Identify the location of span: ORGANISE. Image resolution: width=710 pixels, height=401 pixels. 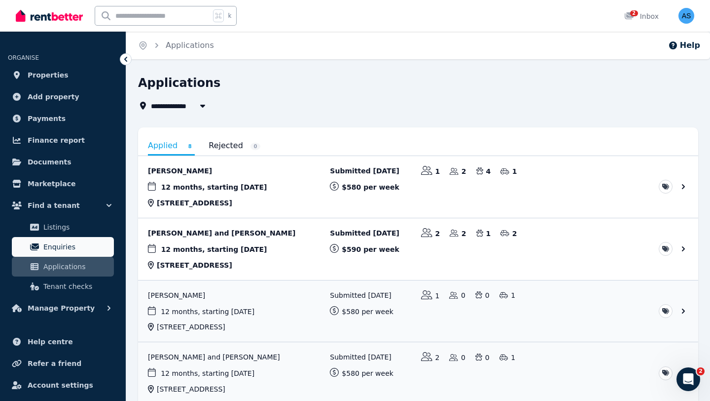
(23, 58).